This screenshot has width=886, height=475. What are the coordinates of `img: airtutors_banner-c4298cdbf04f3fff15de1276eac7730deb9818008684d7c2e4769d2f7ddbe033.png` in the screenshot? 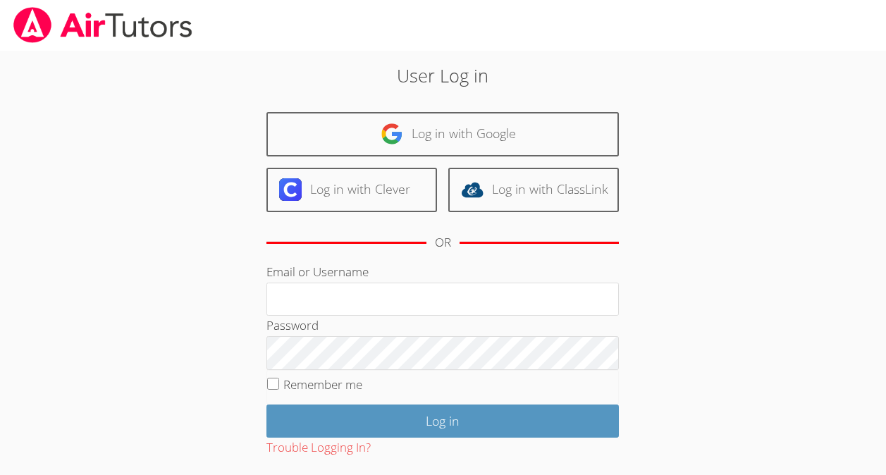 It's located at (103, 25).